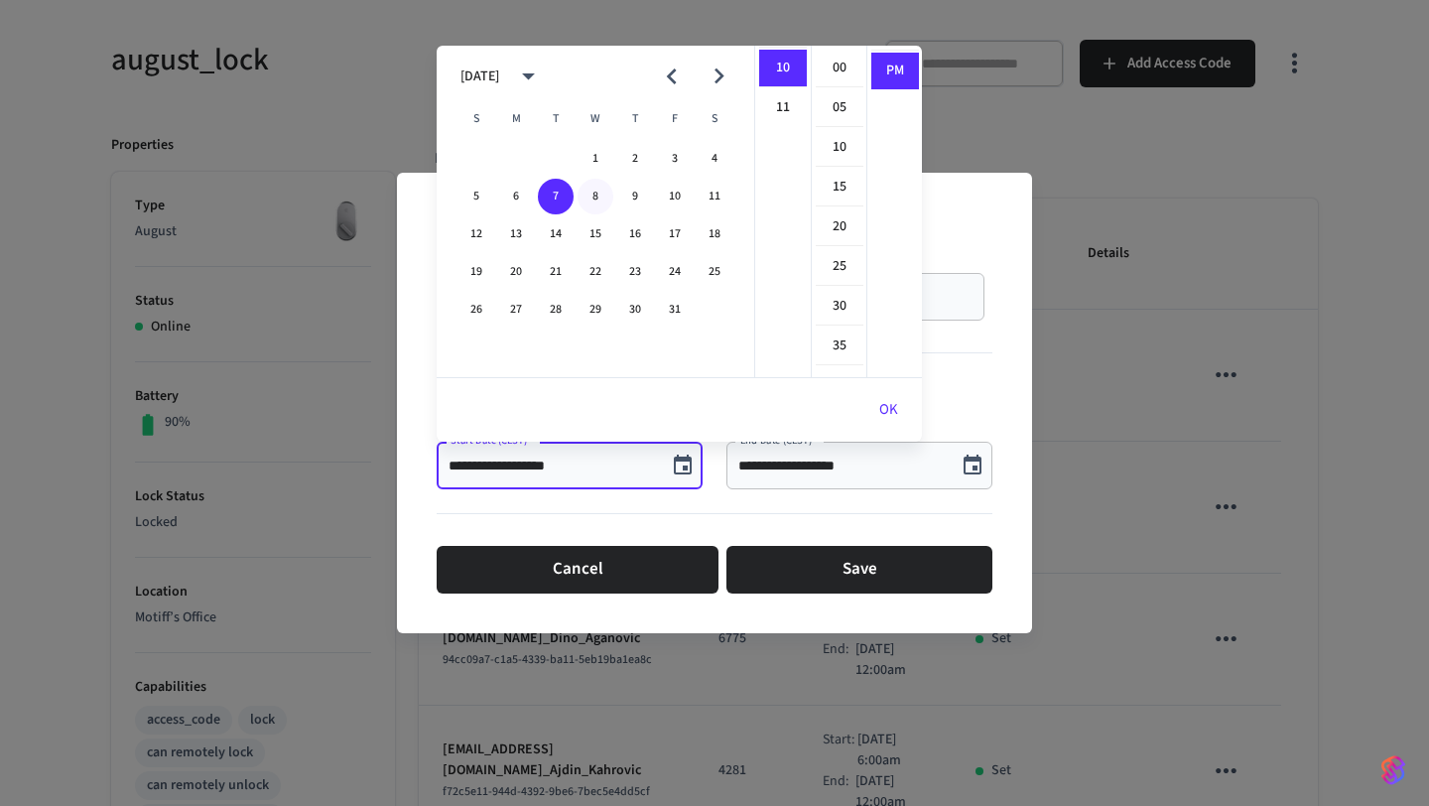 The height and width of the screenshot is (806, 1429). I want to click on span: Saturday, so click(715, 119).